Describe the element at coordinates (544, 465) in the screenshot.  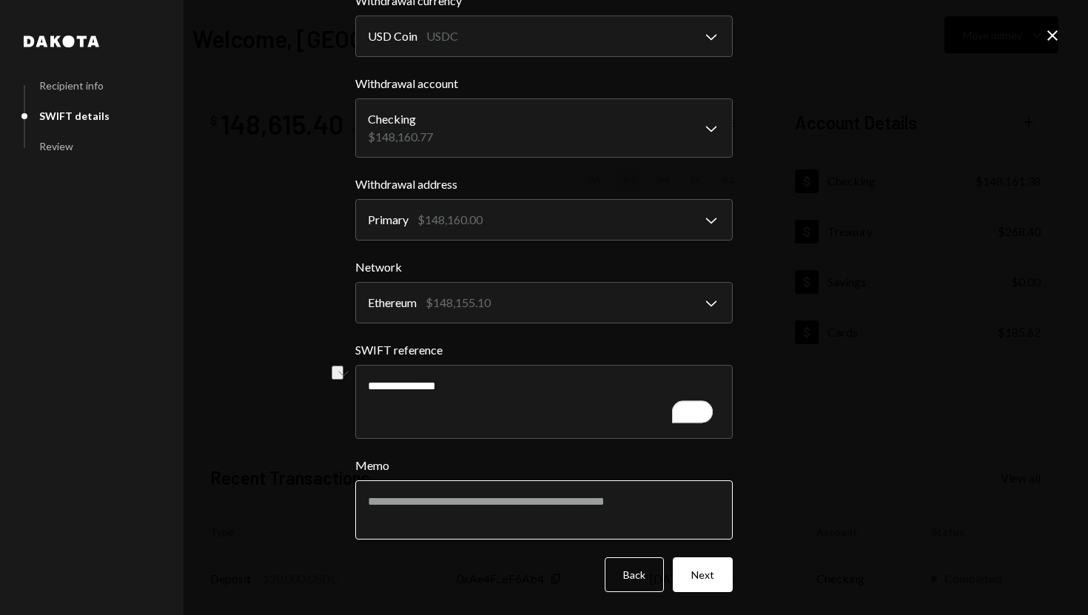
I see `label: Memo` at that location.